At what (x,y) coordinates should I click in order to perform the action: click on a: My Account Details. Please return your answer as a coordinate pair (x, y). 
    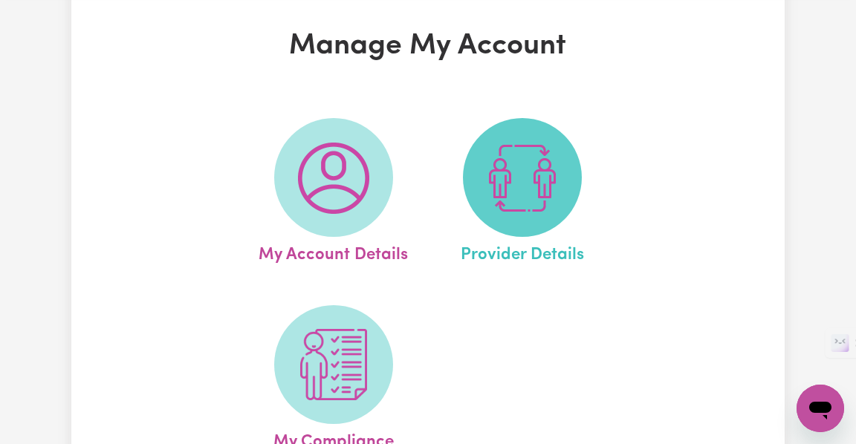
    Looking at the image, I should click on (333, 193).